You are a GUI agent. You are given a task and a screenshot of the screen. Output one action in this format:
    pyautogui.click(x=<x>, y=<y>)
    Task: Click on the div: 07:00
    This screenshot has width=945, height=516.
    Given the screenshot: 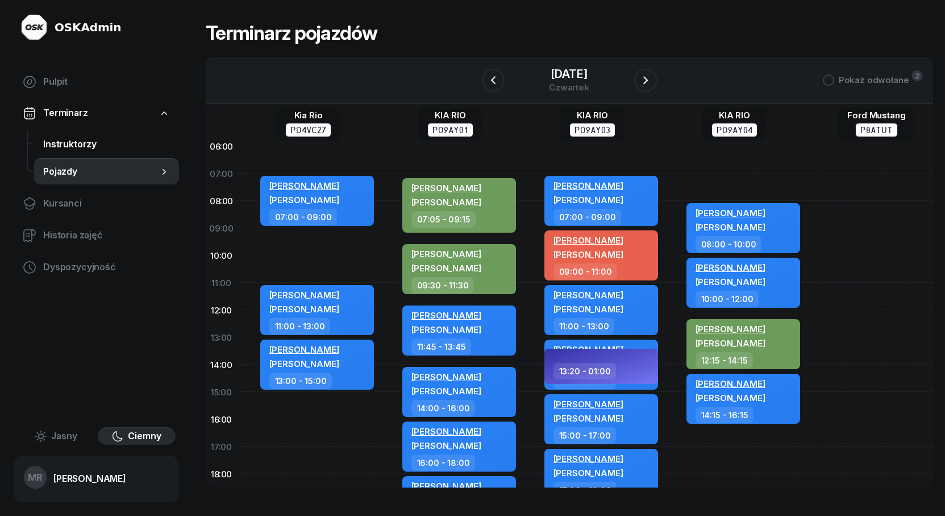 What is the action you would take?
    pyautogui.click(x=222, y=173)
    